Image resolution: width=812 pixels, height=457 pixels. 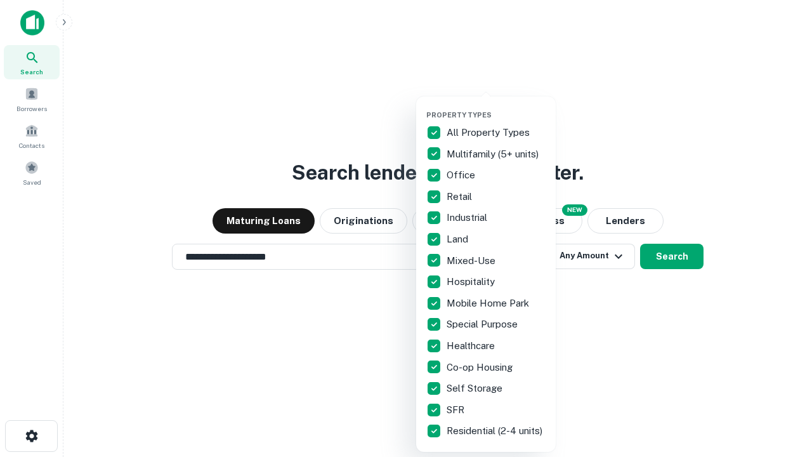 I want to click on p: Residential (2-4 units), so click(x=495, y=431).